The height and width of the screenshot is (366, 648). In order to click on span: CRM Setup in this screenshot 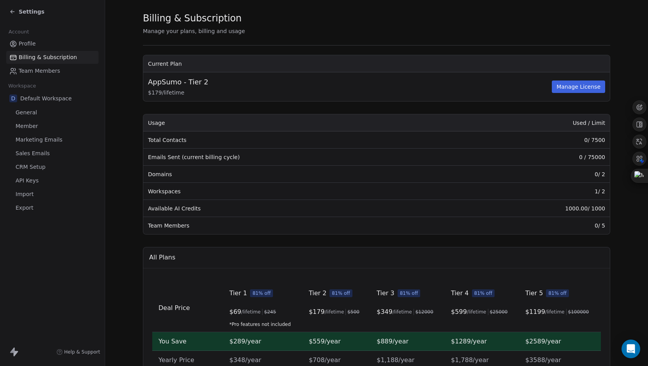, I will do `click(30, 167)`.